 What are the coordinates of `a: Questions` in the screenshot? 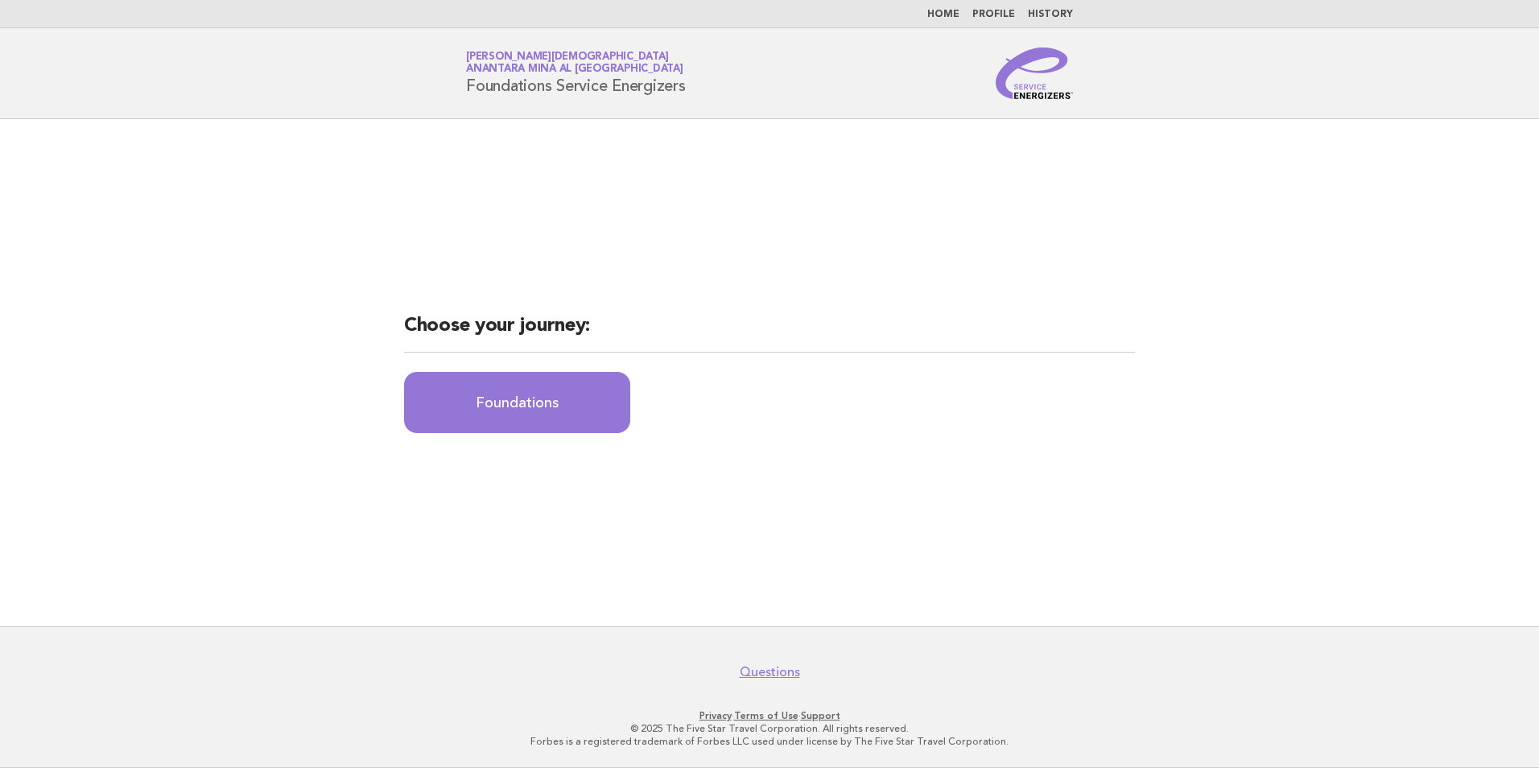 It's located at (769, 672).